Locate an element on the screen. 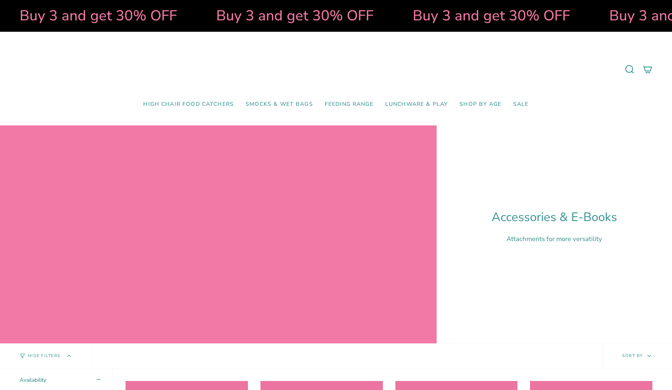  span: Hide Filters is located at coordinates (44, 356).